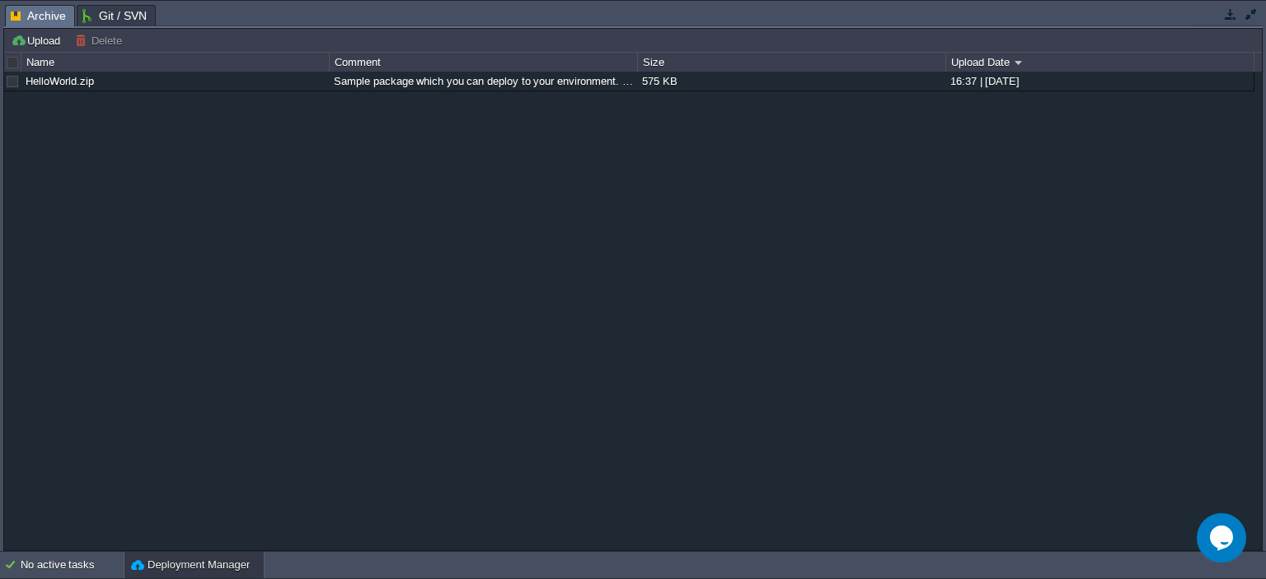 Image resolution: width=1266 pixels, height=579 pixels. What do you see at coordinates (1100, 62) in the screenshot?
I see `div: Upload Date` at bounding box center [1100, 62].